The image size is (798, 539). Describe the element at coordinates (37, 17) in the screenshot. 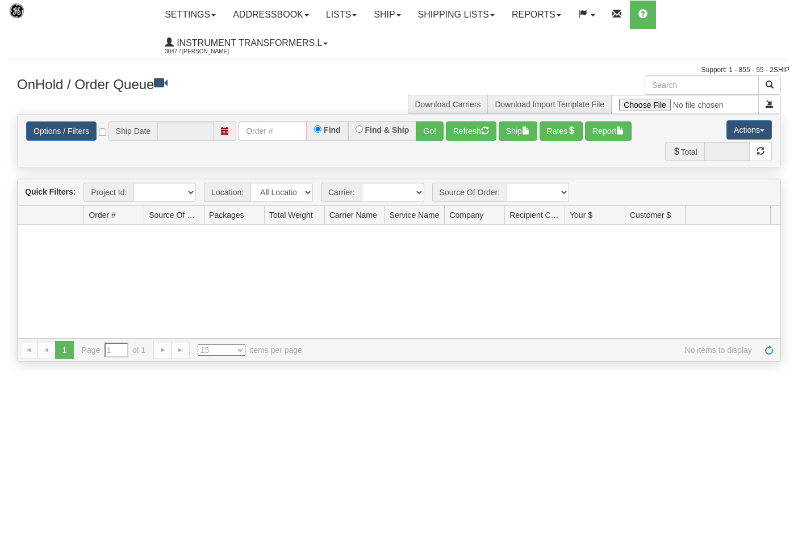

I see `img: logo3047.jpg` at that location.